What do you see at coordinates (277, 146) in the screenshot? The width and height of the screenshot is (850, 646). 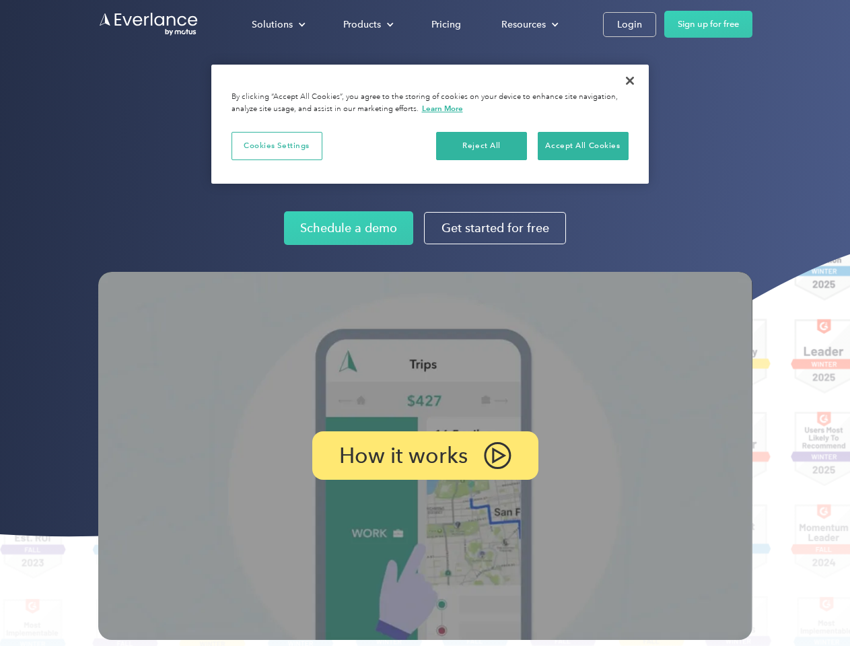 I see `button: Cookies Settings` at bounding box center [277, 146].